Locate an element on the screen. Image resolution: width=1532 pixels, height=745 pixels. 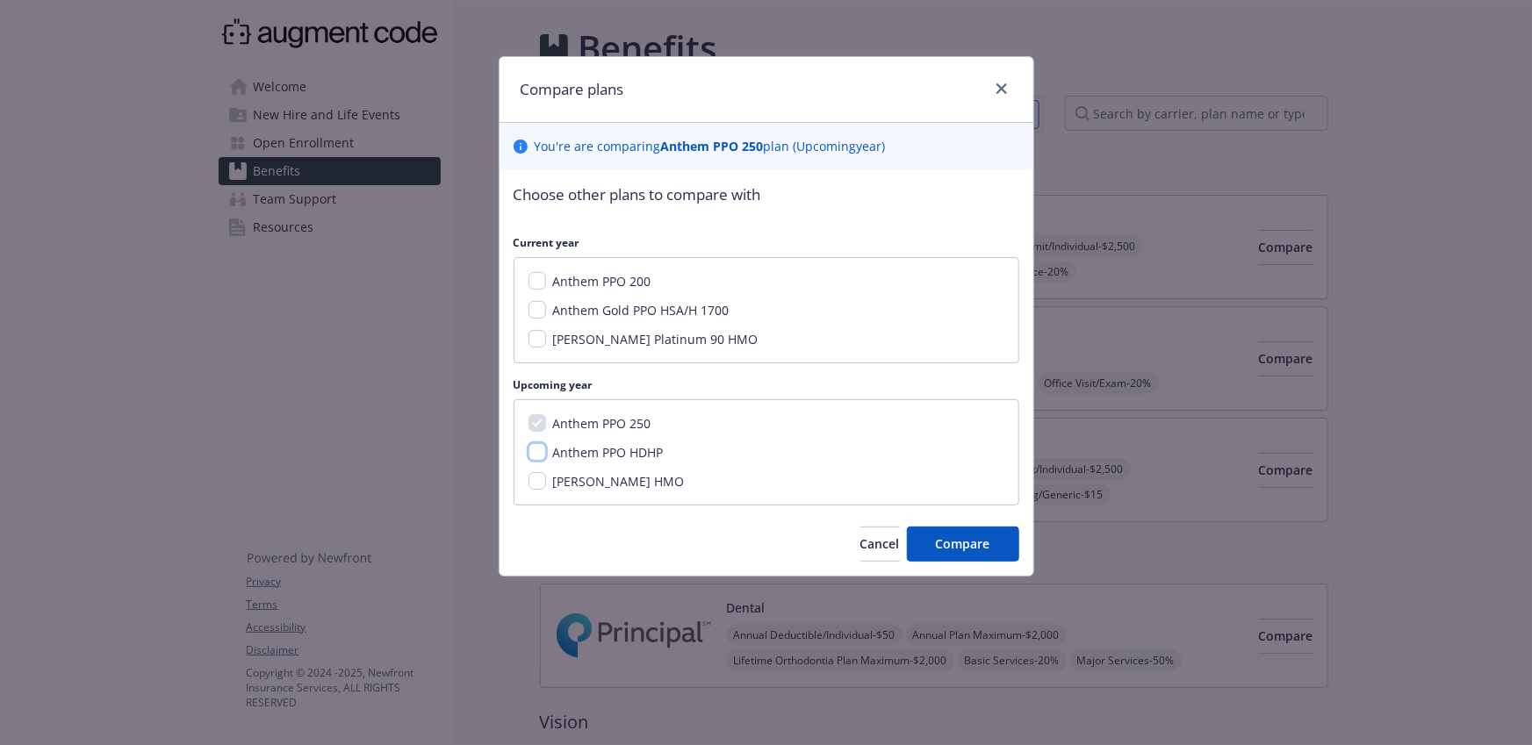
span: Compare is located at coordinates (963, 543).